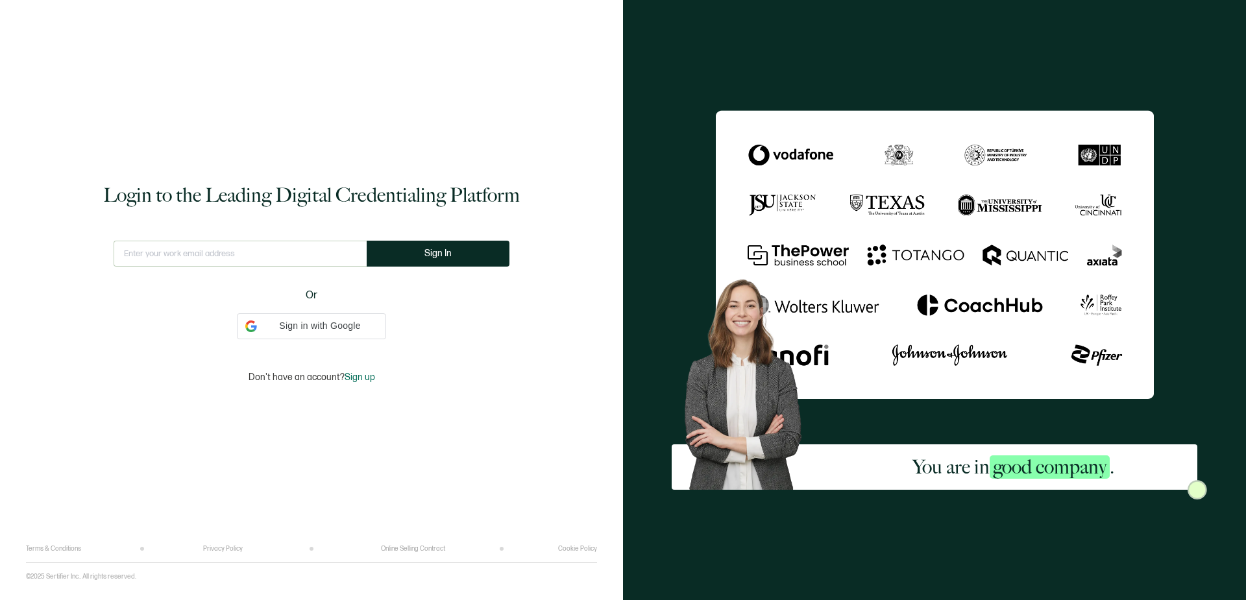 The width and height of the screenshot is (1246, 600). What do you see at coordinates (320, 326) in the screenshot?
I see `span: Sign in with Google` at bounding box center [320, 326].